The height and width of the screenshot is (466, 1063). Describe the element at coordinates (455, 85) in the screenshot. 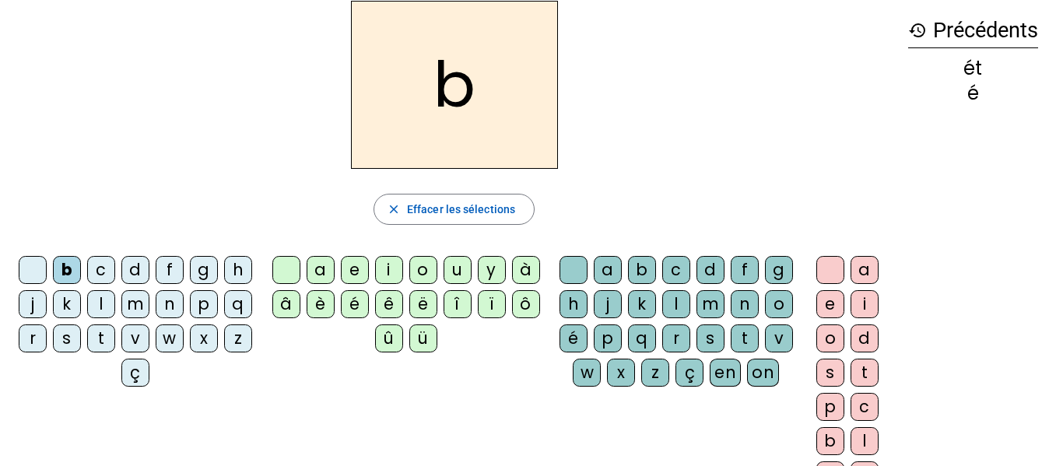

I see `h2: b` at that location.